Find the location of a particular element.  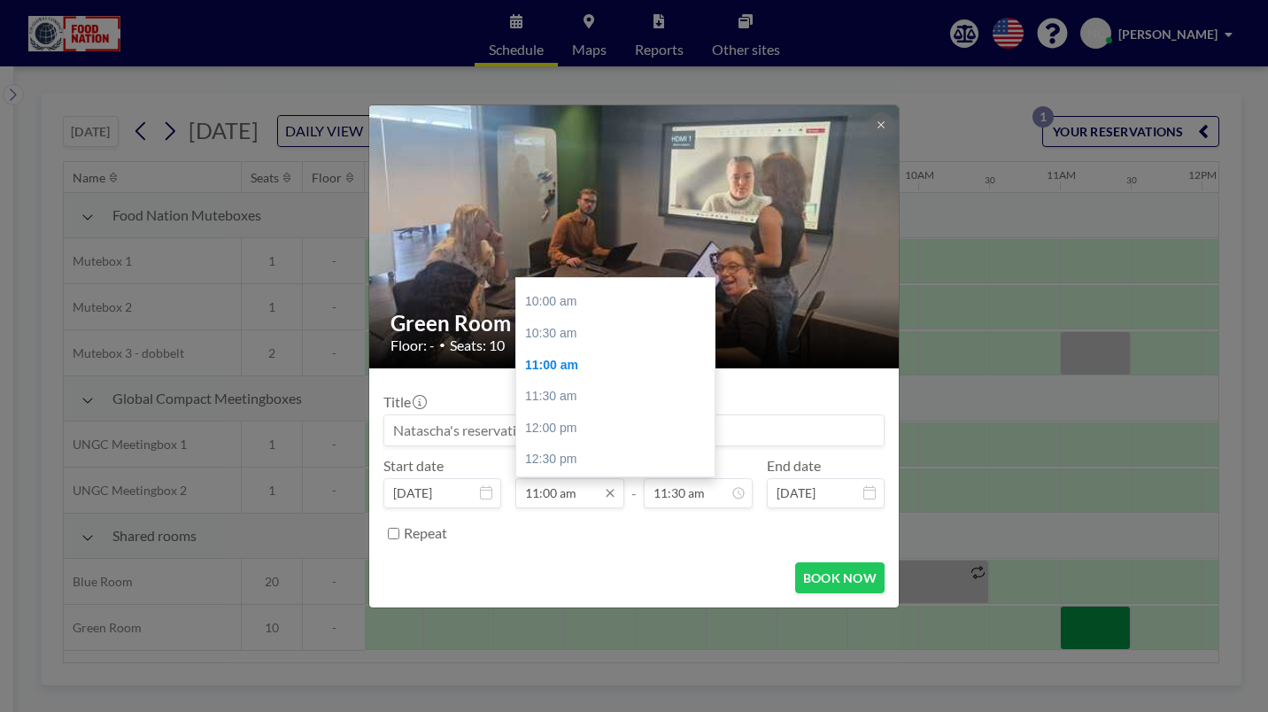

label: End date is located at coordinates (793, 466).